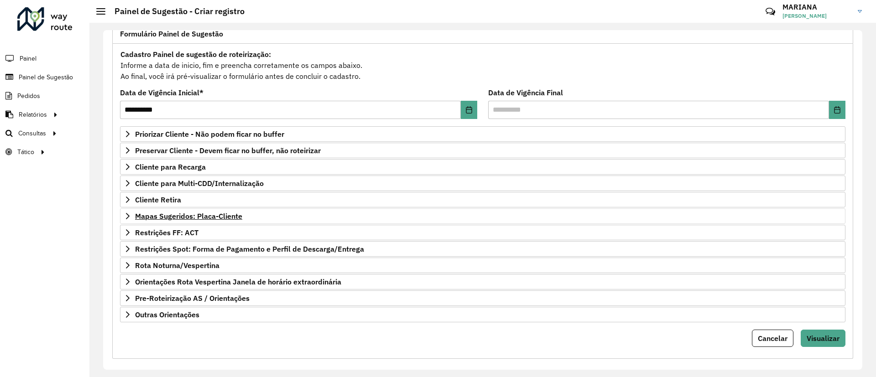  I want to click on span: Cancelar, so click(772, 338).